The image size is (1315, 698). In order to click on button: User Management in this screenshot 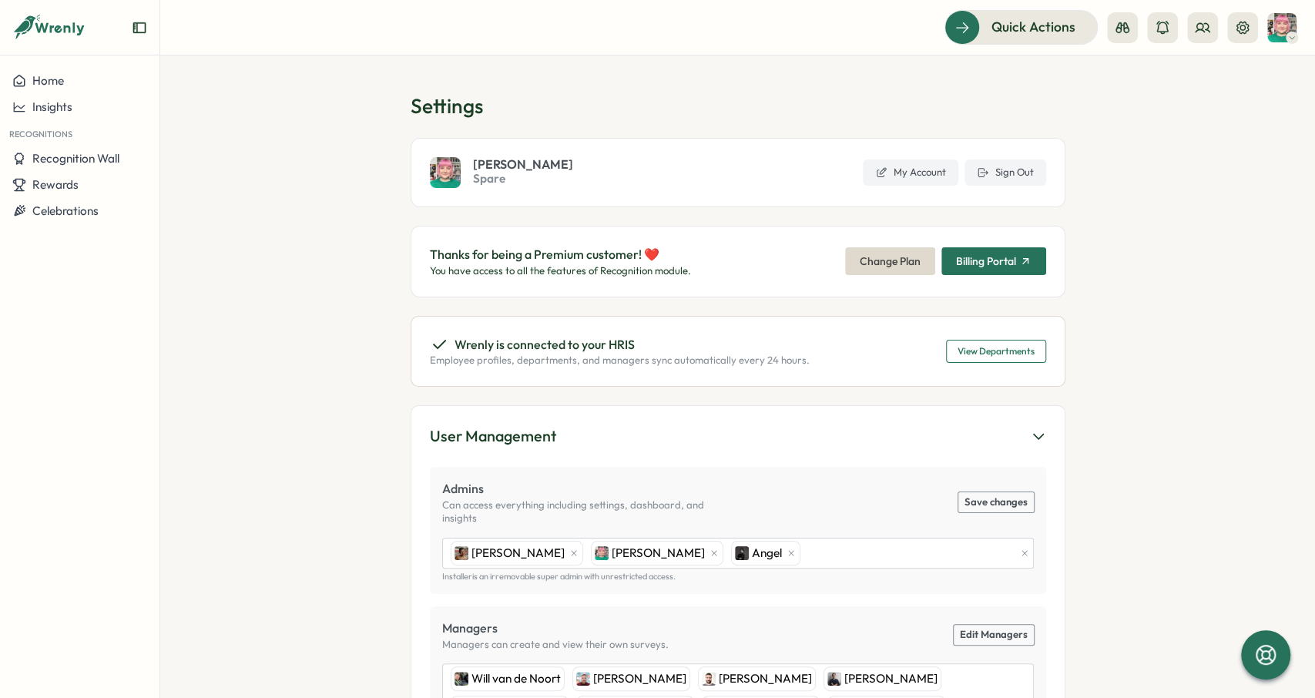, I will do `click(738, 436)`.